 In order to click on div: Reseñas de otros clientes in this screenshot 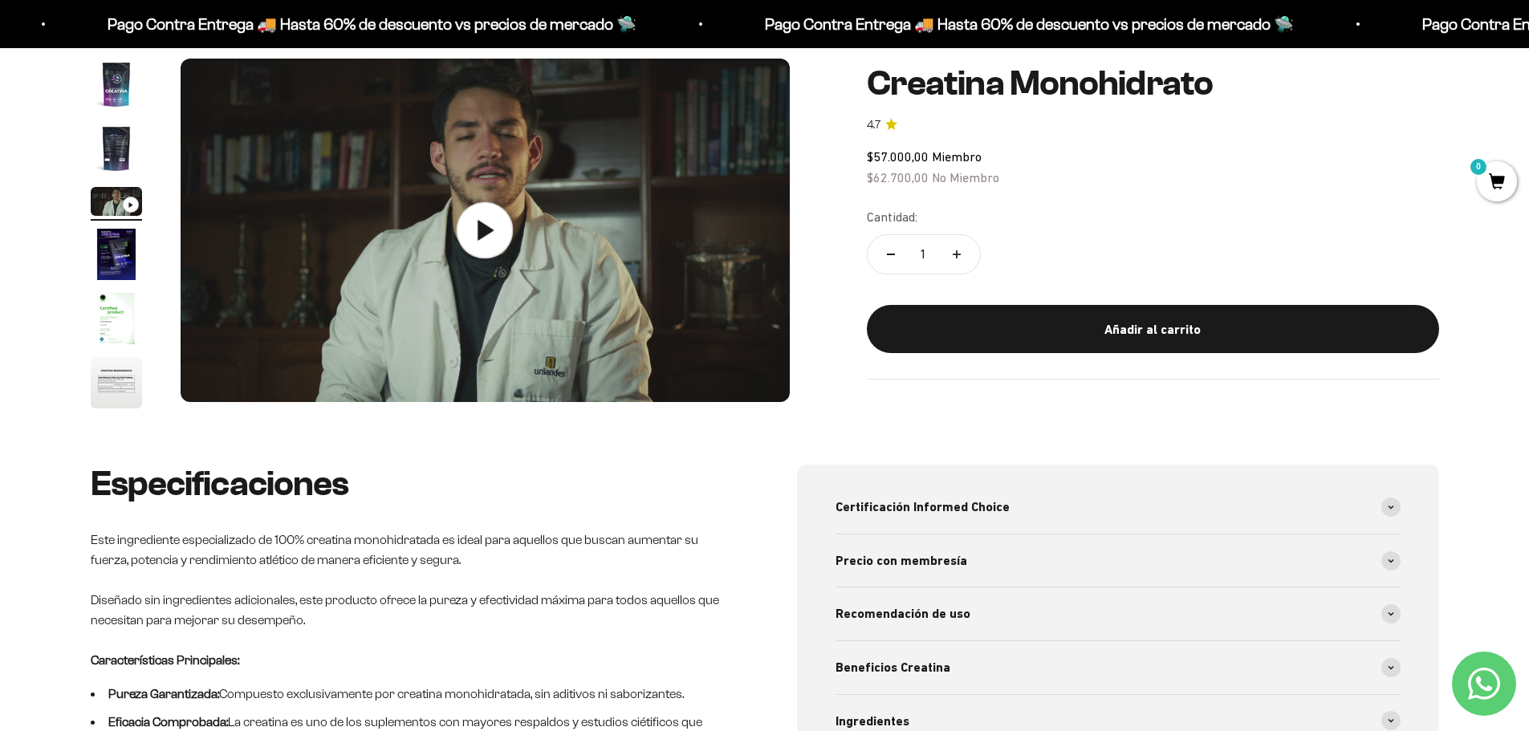, I will do `click(176, 122)`.